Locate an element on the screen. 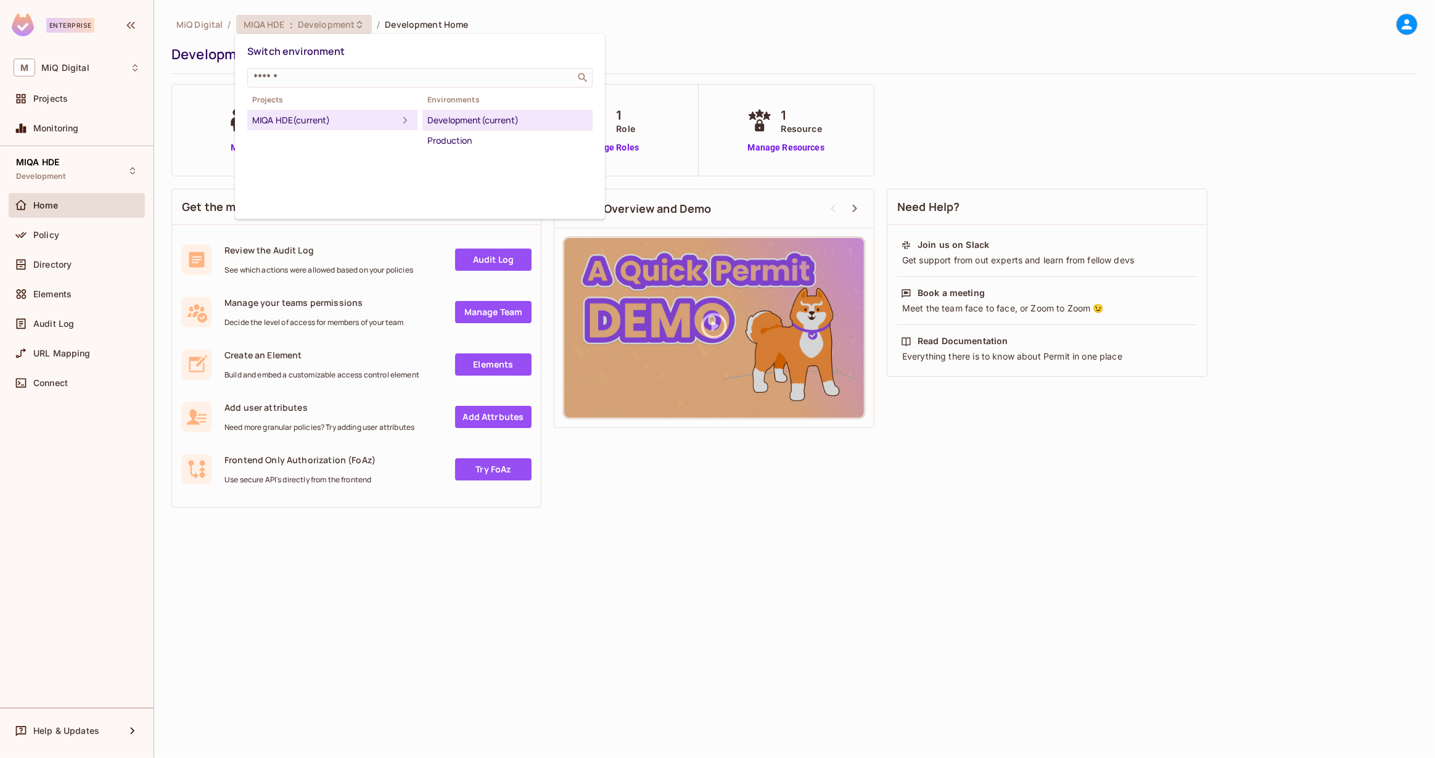 The width and height of the screenshot is (1435, 758). span: Environments is located at coordinates (507, 100).